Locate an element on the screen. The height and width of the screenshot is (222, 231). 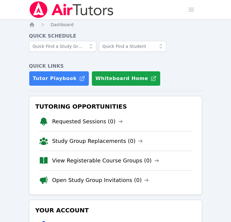
h4: Quick Links is located at coordinates (115, 66).